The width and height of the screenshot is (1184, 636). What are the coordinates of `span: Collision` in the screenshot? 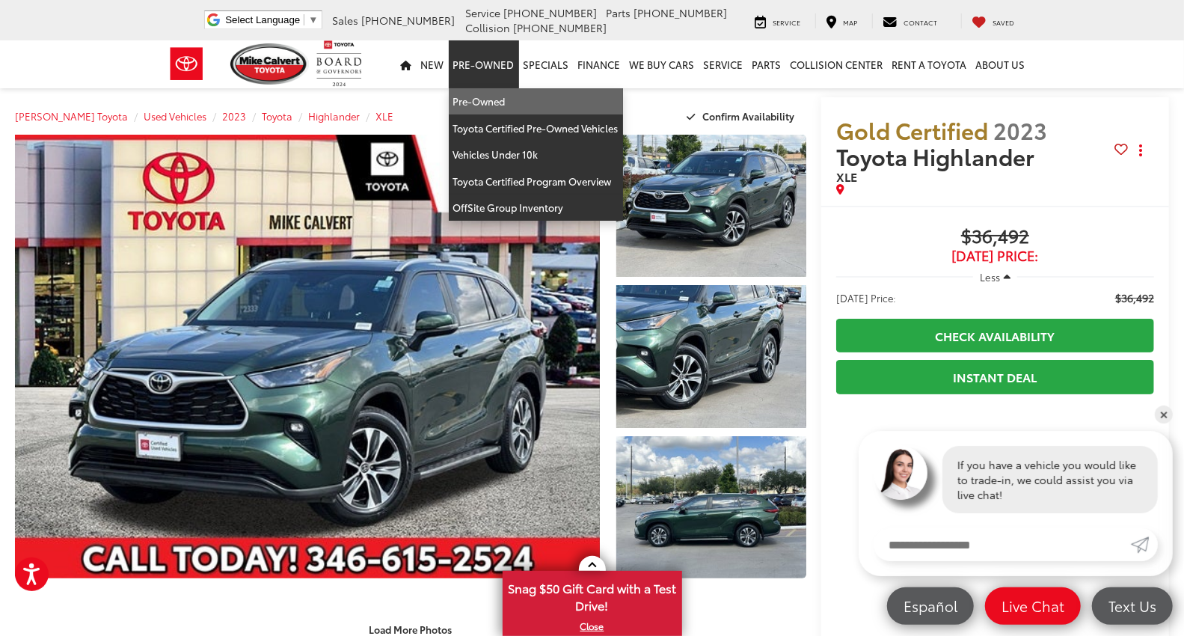 It's located at (488, 28).